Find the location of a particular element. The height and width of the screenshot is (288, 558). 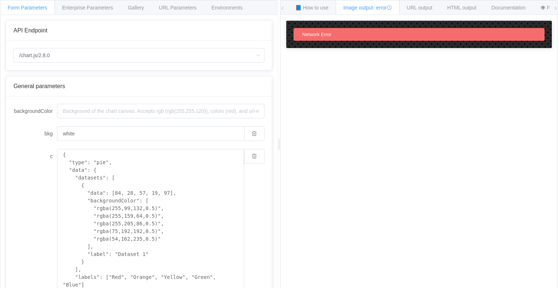

input: Select is located at coordinates (139, 55).